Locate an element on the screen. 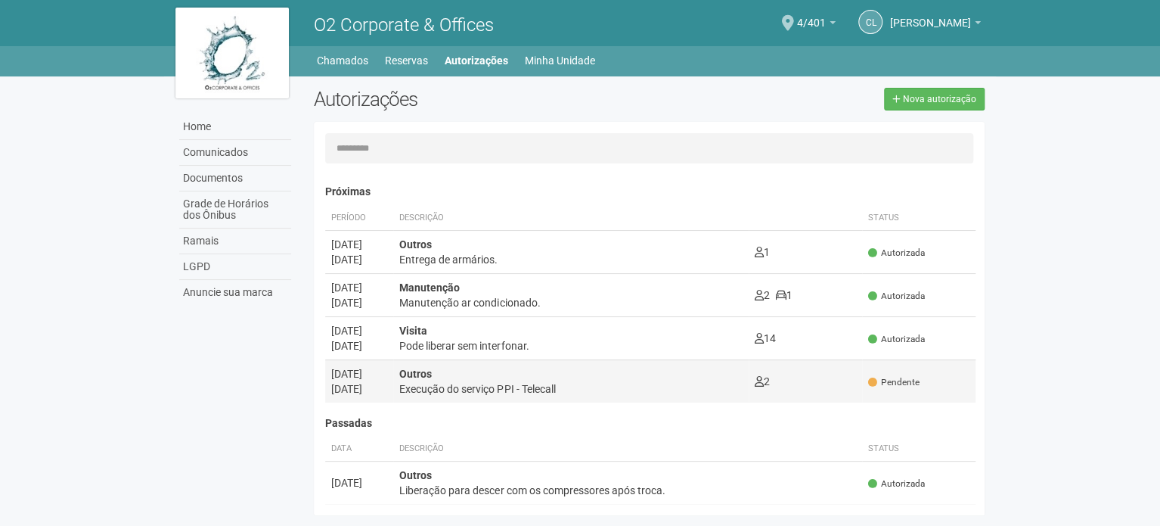  a: Chamados is located at coordinates (343, 61).